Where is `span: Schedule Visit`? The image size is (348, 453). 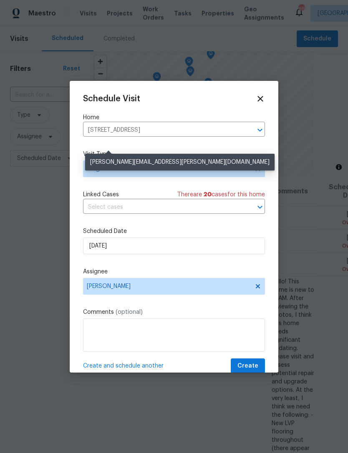 span: Schedule Visit is located at coordinates (111, 99).